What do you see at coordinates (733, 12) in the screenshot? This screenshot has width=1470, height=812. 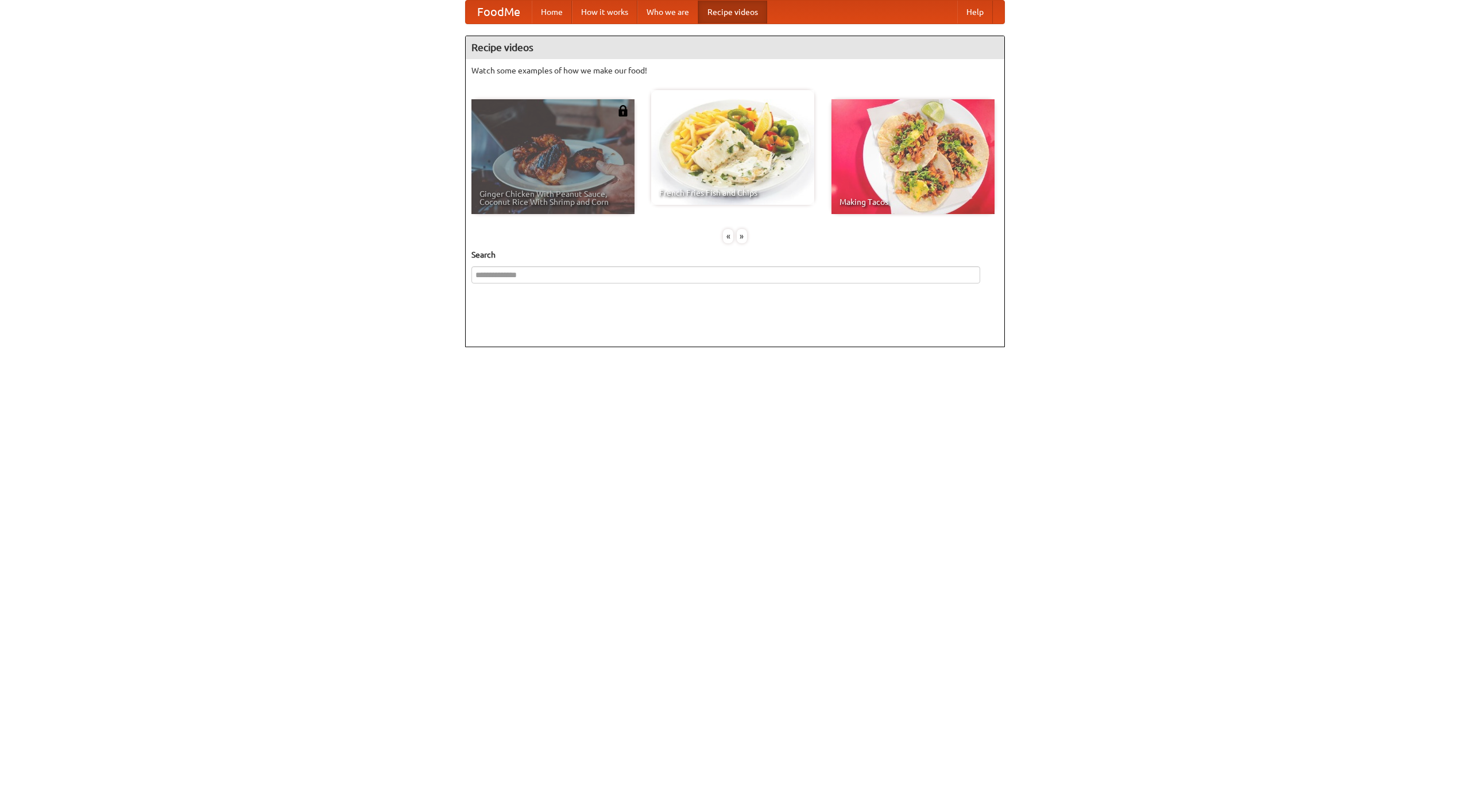 I see `a: Recipe videos` at bounding box center [733, 12].